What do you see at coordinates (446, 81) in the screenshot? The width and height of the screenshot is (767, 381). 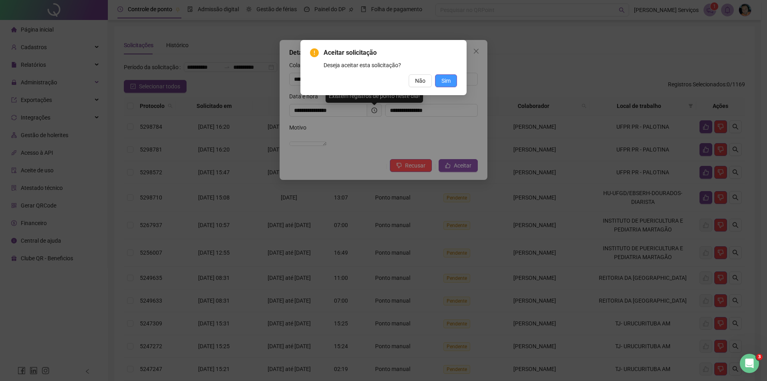 I see `span: Sim` at bounding box center [446, 81].